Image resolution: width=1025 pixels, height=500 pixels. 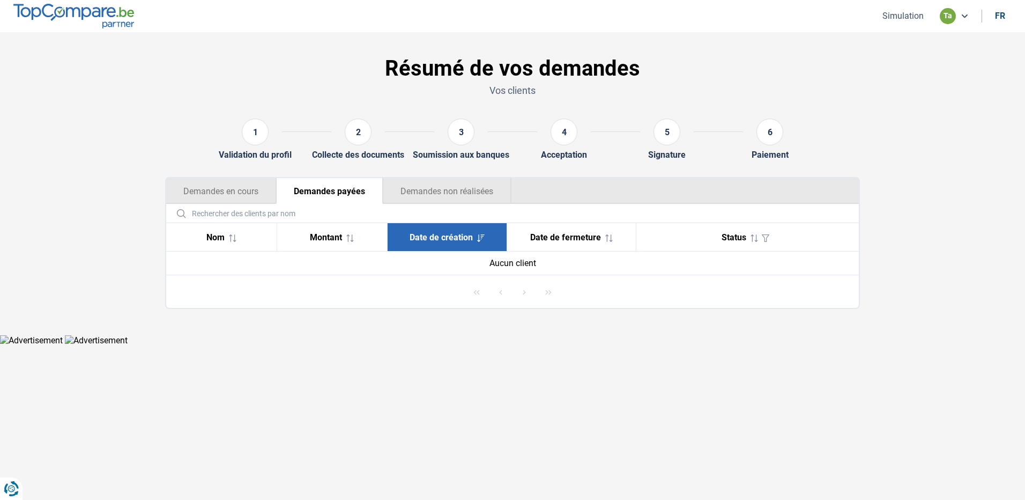 I want to click on span: Montant, so click(x=326, y=237).